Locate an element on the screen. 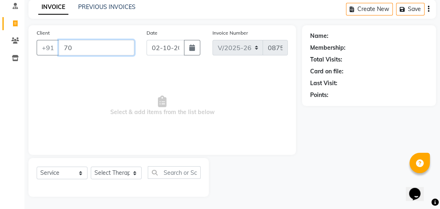 The height and width of the screenshot is (209, 440). input: Search by Name/Mobile/Email/Code is located at coordinates (97, 48).